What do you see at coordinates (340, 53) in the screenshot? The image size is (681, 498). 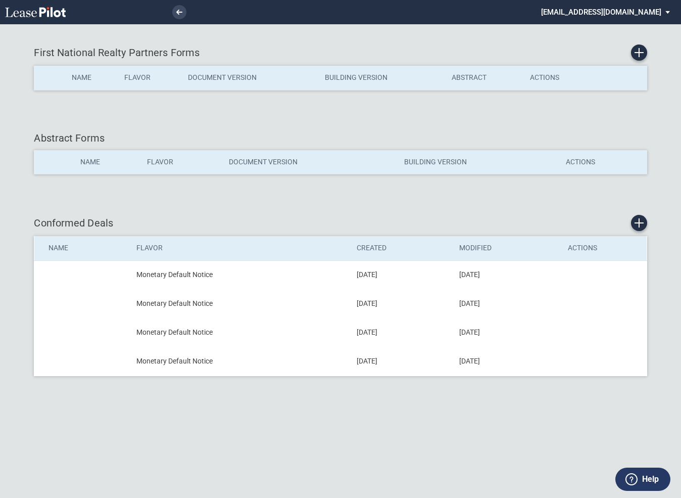 I see `div: First National Realty Partners Forms` at bounding box center [340, 53].